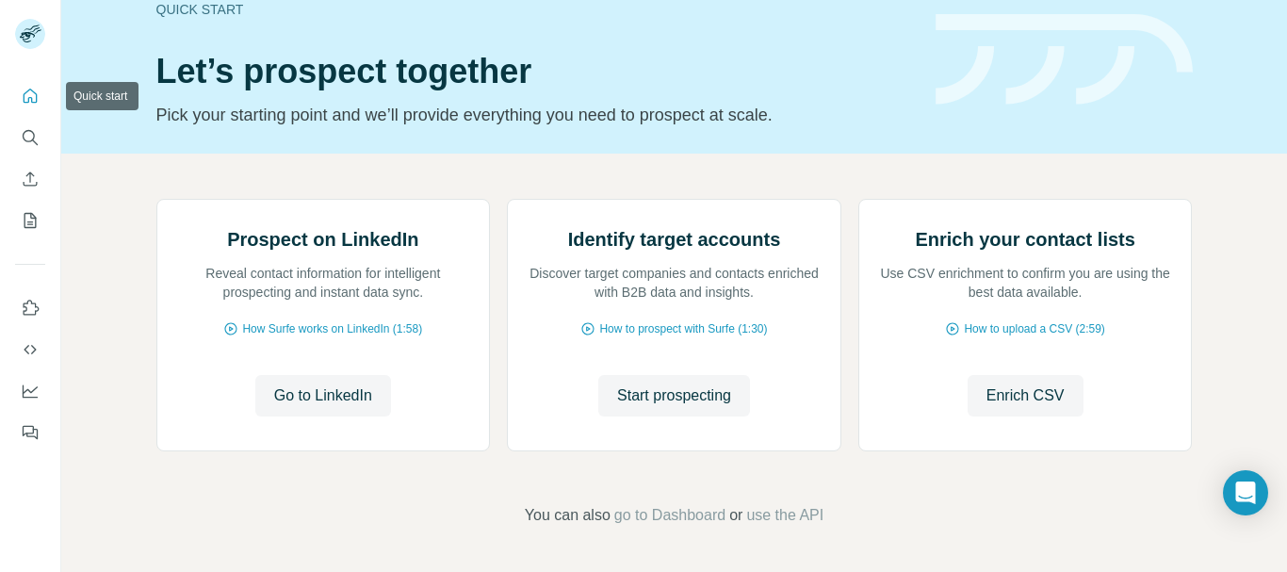 The width and height of the screenshot is (1287, 572). What do you see at coordinates (1246, 493) in the screenshot?
I see `div: Open Intercom Messenger` at bounding box center [1246, 493].